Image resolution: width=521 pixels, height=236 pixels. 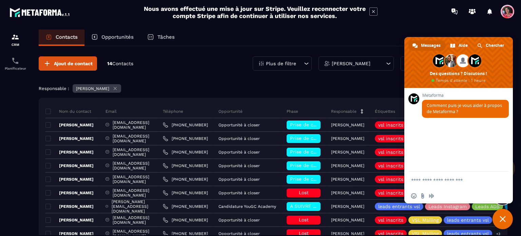 What do you see at coordinates (281, 63) in the screenshot?
I see `p: Plus de filtre` at bounding box center [281, 63].